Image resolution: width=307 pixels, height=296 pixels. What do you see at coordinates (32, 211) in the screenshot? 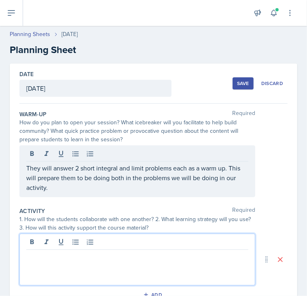
I see `label: Activity` at bounding box center [32, 211].